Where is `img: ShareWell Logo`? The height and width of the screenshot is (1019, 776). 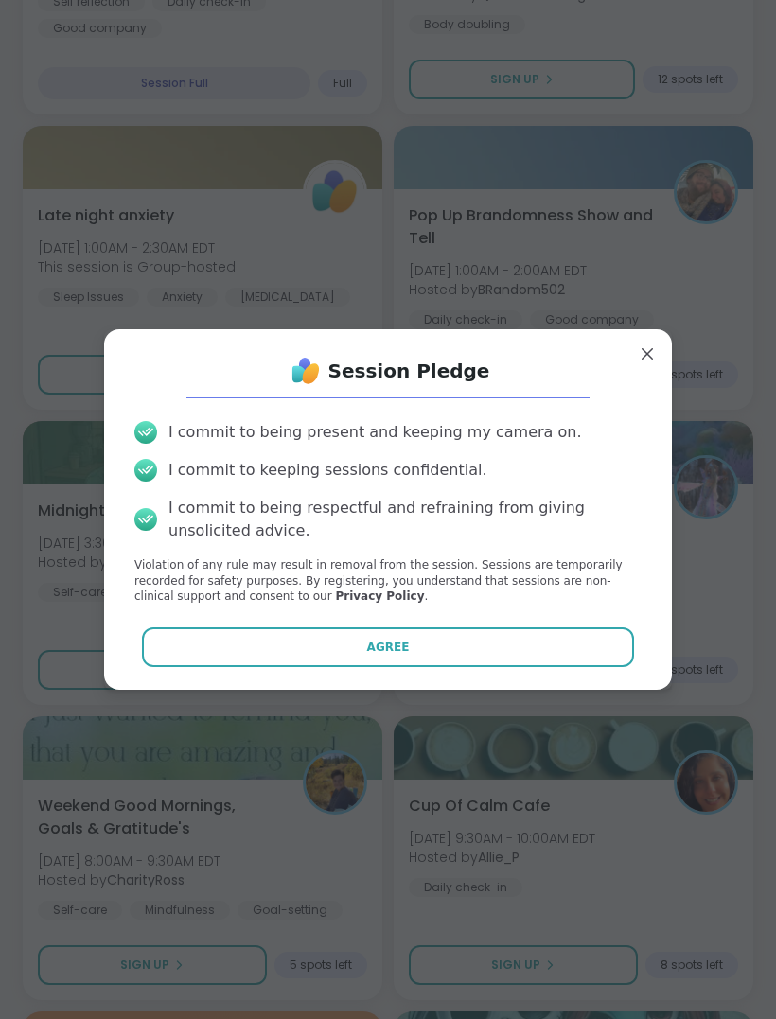 img: ShareWell Logo is located at coordinates (306, 371).